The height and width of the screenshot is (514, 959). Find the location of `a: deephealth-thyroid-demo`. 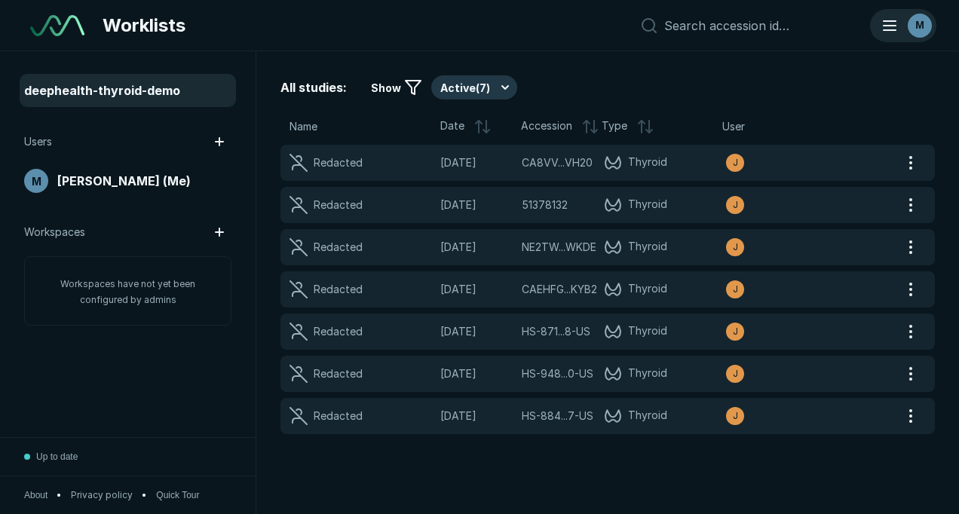

a: deephealth-thyroid-demo is located at coordinates (127, 90).